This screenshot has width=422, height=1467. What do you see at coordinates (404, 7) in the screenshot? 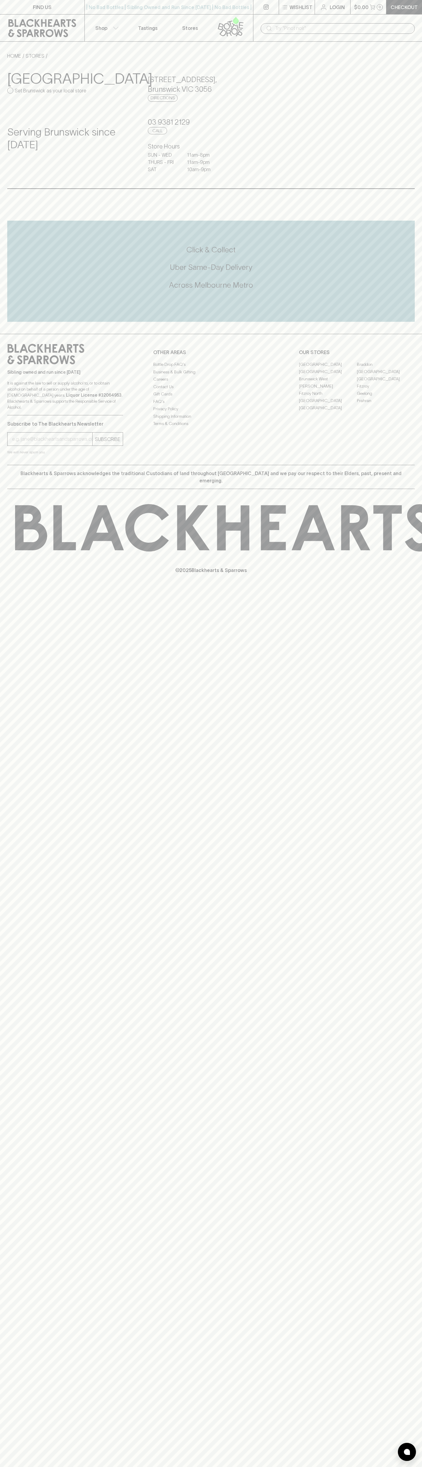
I see `p: Checkout` at bounding box center [404, 7].